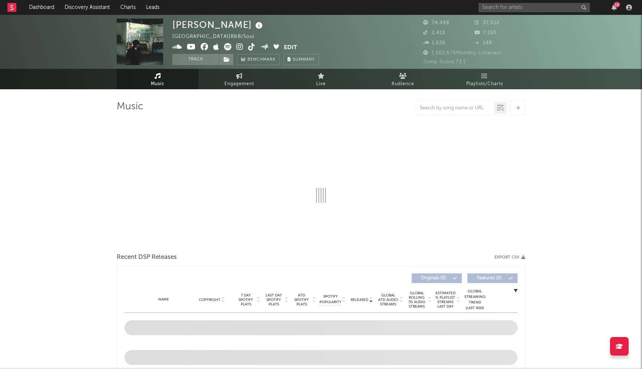  Describe the element at coordinates (455, 108) in the screenshot. I see `input: Search by song name or URL` at that location.